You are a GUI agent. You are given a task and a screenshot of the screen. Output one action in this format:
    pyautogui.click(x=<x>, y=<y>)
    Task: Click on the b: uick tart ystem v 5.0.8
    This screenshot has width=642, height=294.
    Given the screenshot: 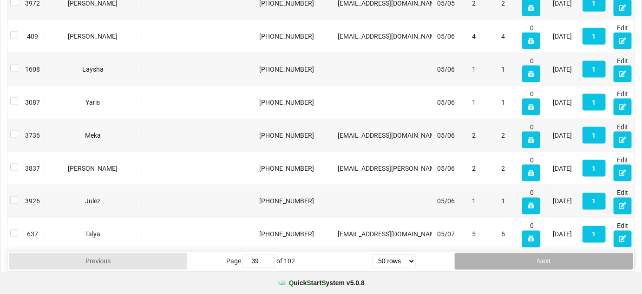 What is the action you would take?
    pyautogui.click(x=327, y=283)
    